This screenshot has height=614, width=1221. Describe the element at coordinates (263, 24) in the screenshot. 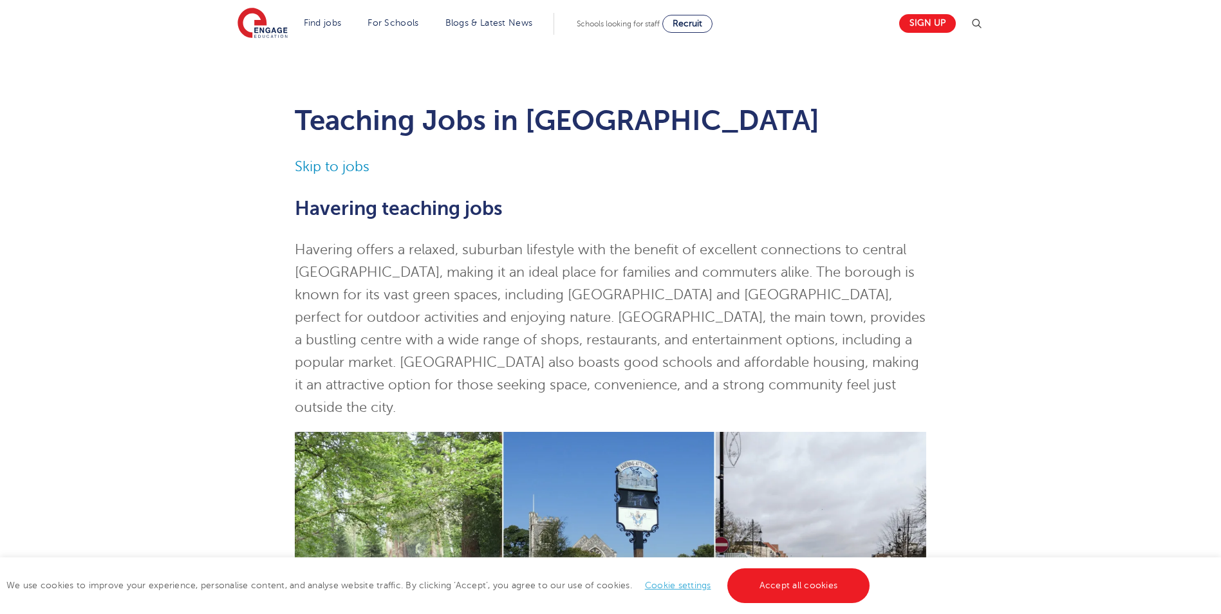

I see `img: Engage Education` at that location.